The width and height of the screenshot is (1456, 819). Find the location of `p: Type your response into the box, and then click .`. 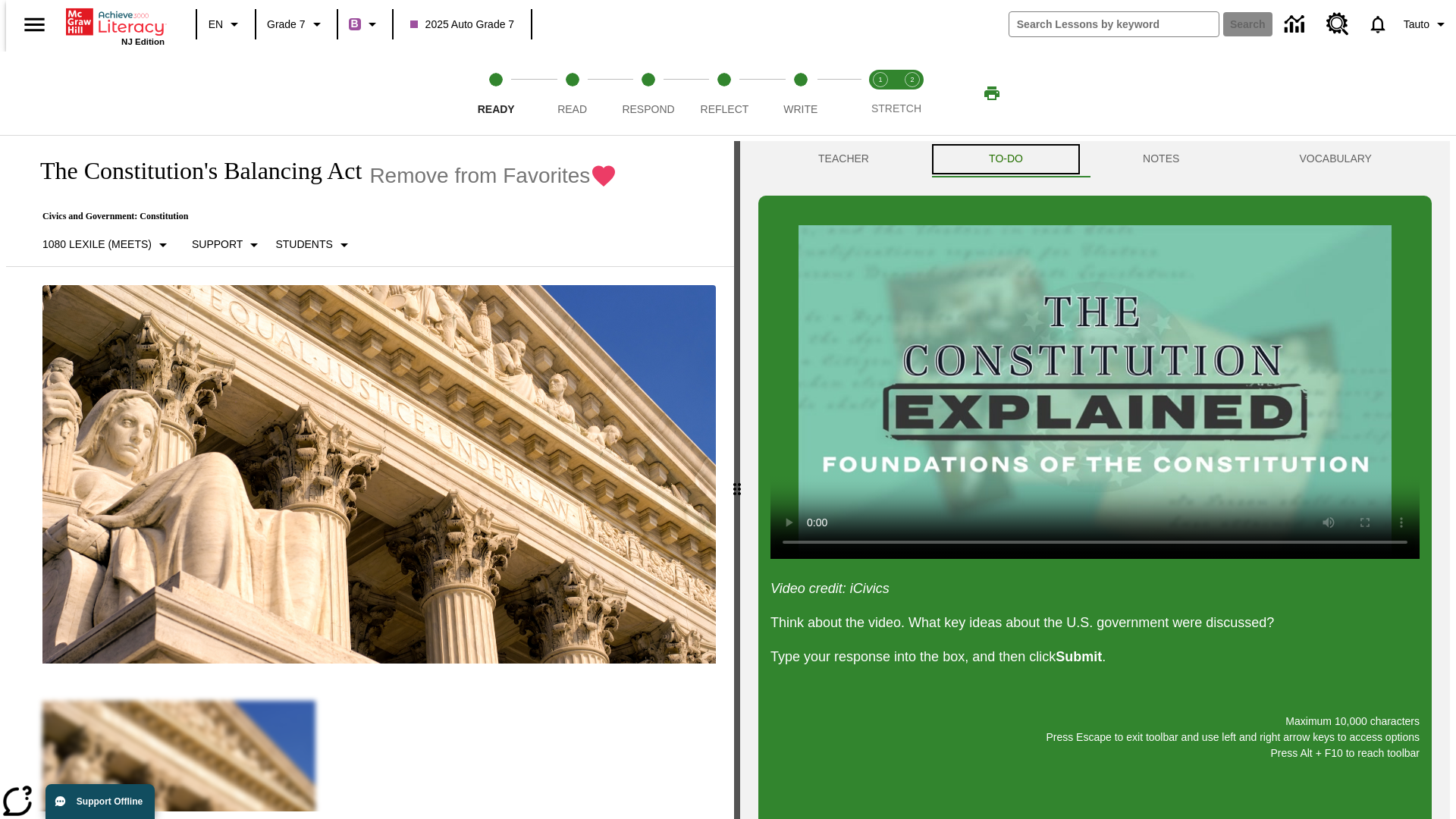

p: Type your response into the box, and then click . is located at coordinates (1095, 657).